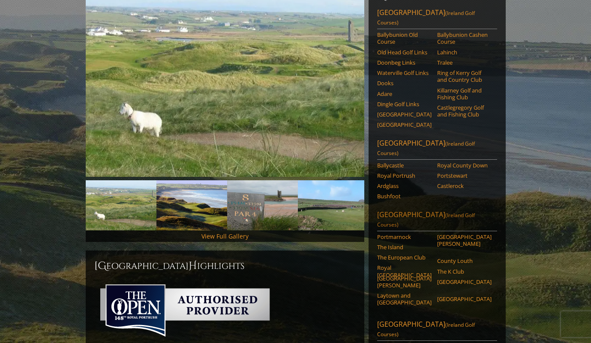  Describe the element at coordinates (404, 186) in the screenshot. I see `a: Ardglass` at that location.